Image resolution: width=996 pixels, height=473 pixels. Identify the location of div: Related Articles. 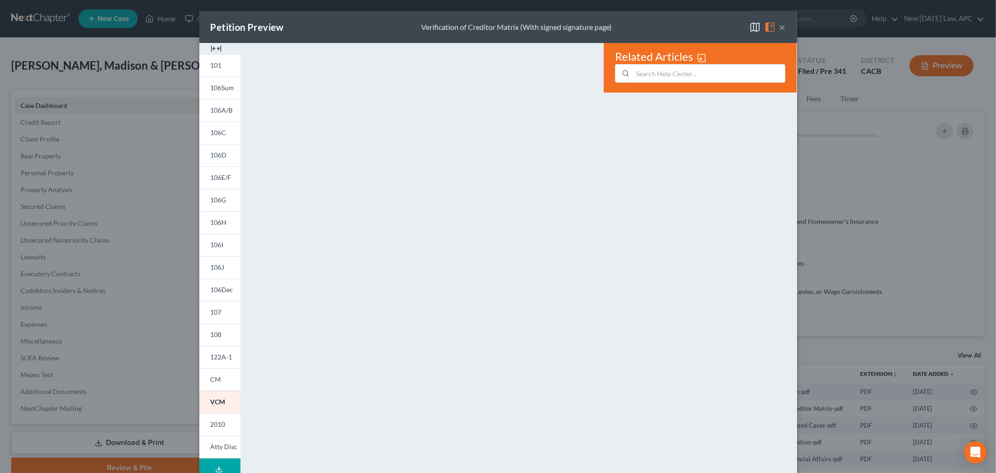
(700, 66).